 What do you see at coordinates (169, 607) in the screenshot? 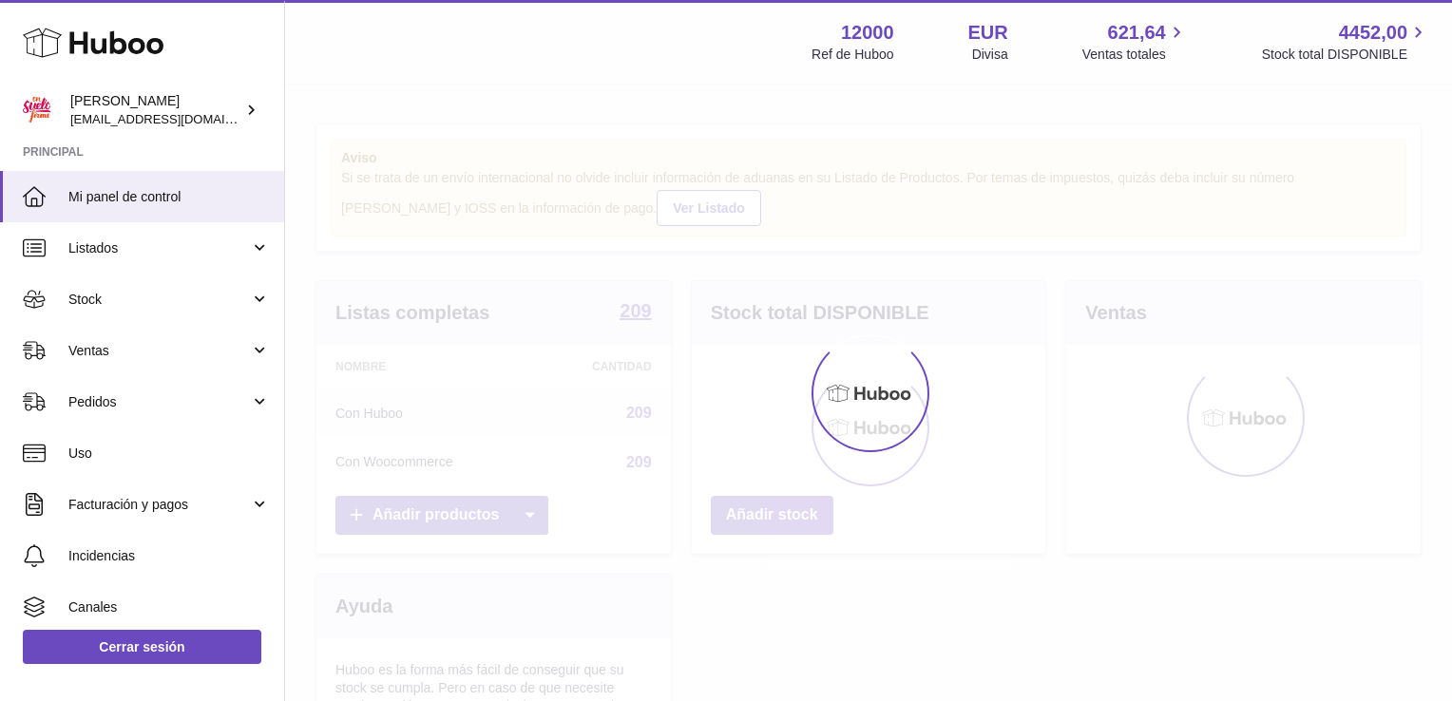
I see `span: Canales` at bounding box center [169, 607].